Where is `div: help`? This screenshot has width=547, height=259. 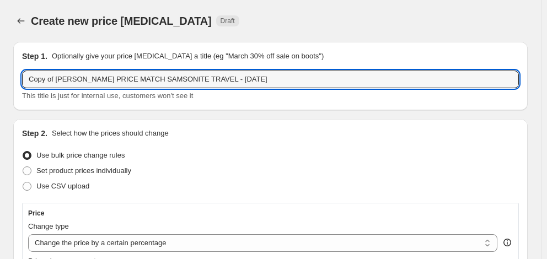 div: help is located at coordinates (508, 243).